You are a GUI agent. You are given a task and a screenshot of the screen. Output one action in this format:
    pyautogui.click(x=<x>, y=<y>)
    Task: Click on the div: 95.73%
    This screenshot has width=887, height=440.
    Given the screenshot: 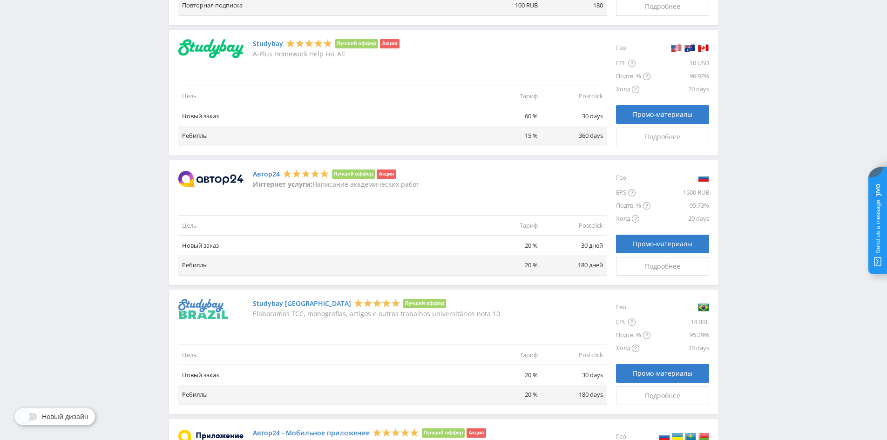 What is the action you would take?
    pyautogui.click(x=680, y=206)
    